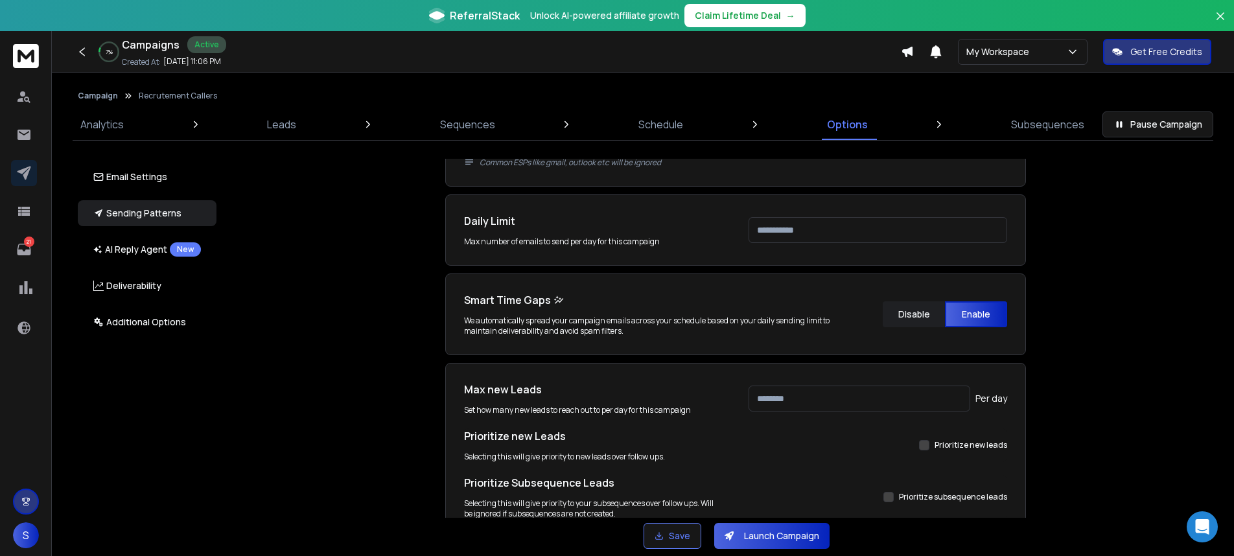 This screenshot has height=556, width=1234. I want to click on p: Unlock AI-powered affiliate growth, so click(605, 16).